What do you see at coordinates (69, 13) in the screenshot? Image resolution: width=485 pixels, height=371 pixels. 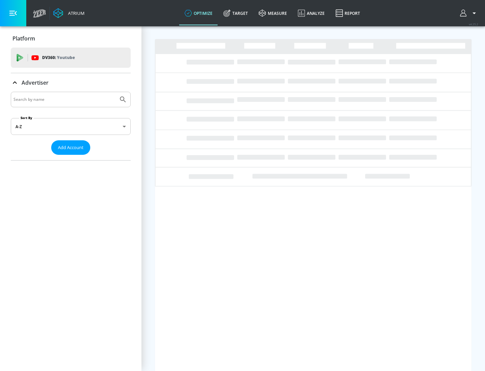 I see `a: Atrium` at bounding box center [69, 13].